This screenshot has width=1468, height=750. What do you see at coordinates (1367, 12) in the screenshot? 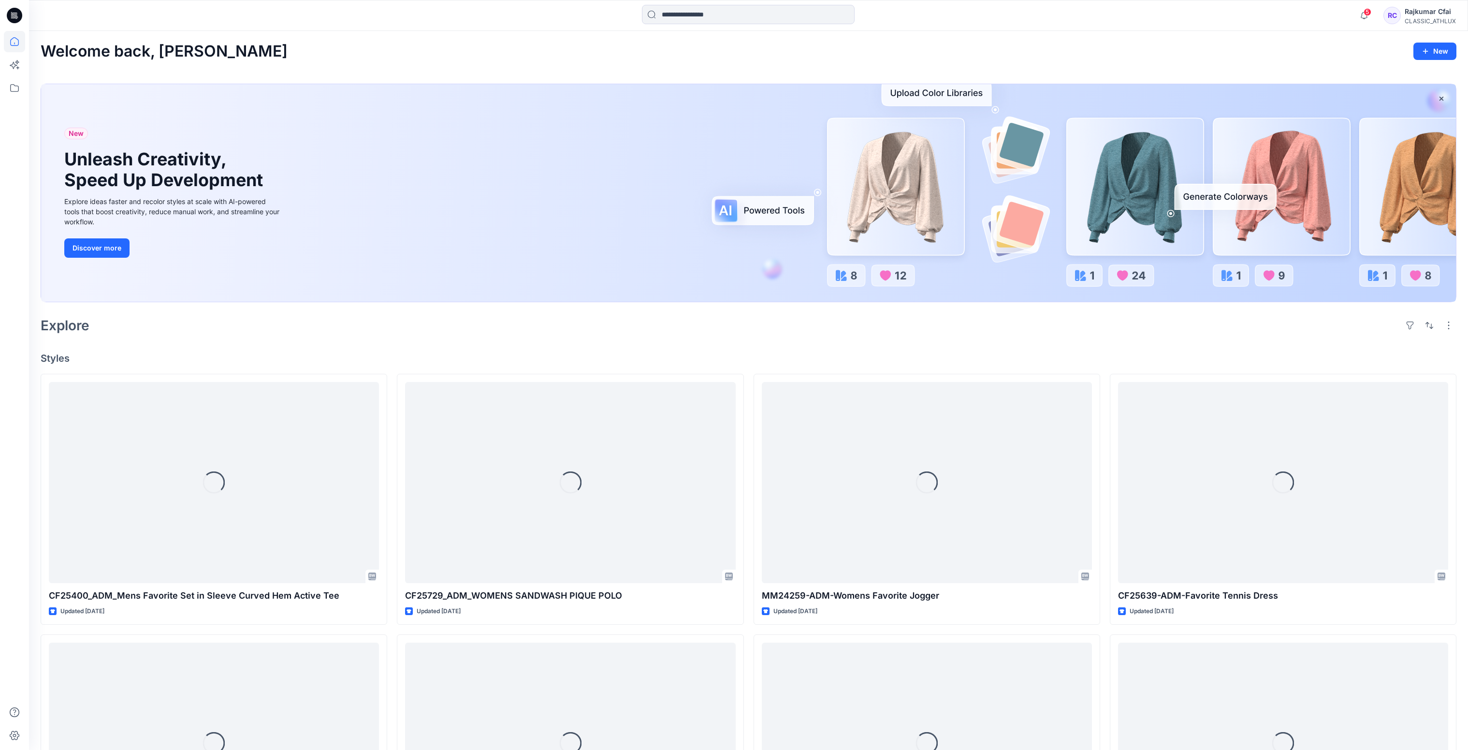
I see `span: 5` at bounding box center [1367, 12].